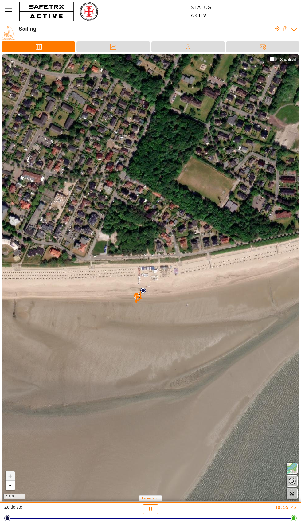  I want to click on div: Karte, so click(38, 47).